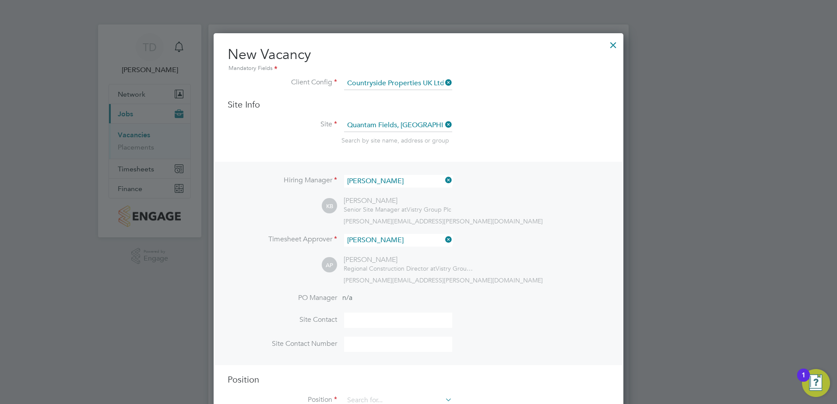  I want to click on h3: Site Info, so click(418, 105).